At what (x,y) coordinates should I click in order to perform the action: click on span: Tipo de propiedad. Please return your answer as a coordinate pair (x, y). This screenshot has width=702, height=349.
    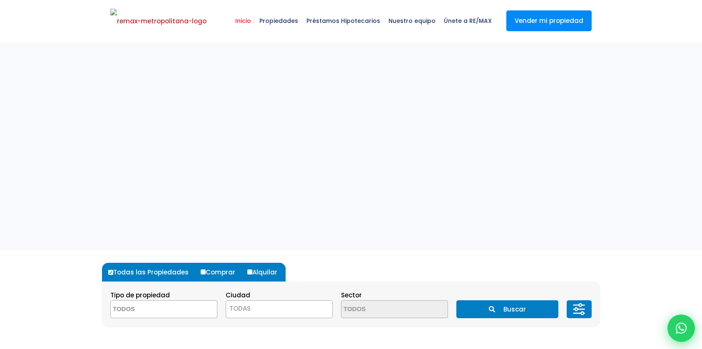
    Looking at the image, I should click on (140, 295).